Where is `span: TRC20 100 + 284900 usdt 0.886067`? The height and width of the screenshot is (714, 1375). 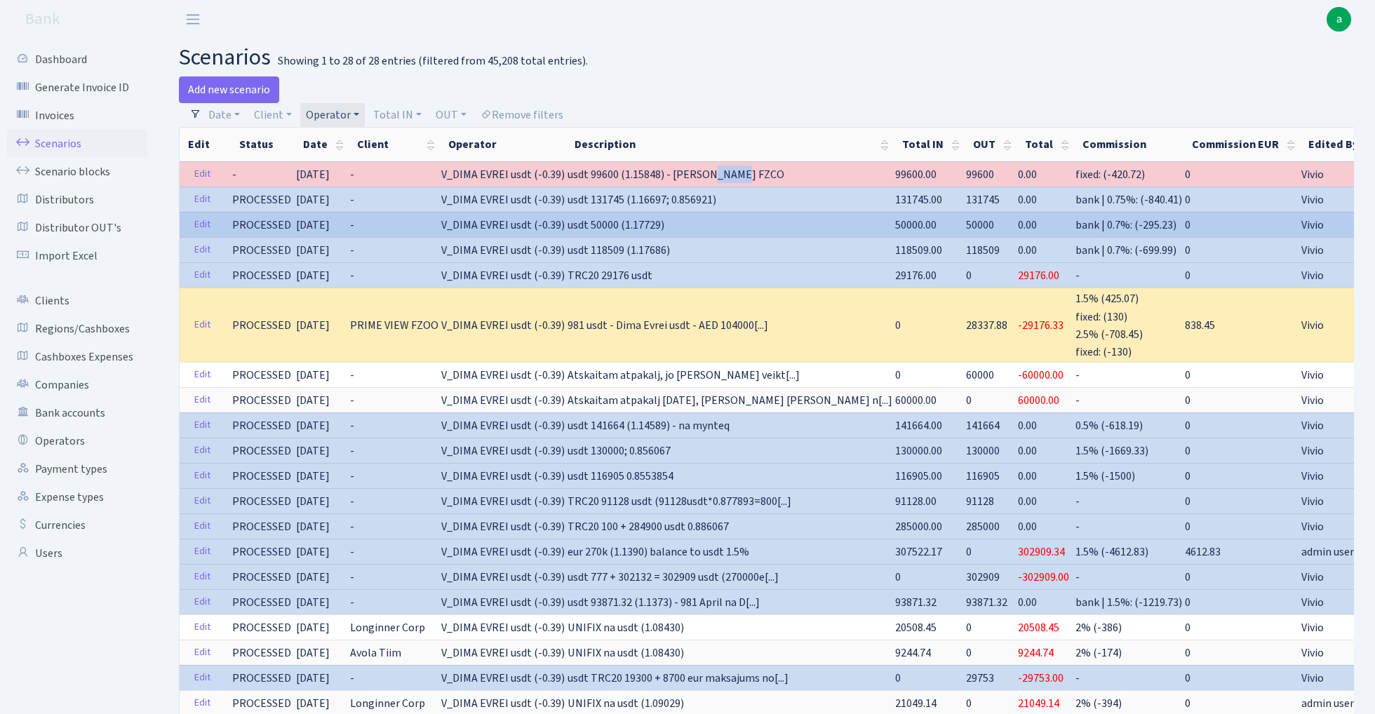 span: TRC20 100 + 284900 usdt 0.886067 is located at coordinates (648, 527).